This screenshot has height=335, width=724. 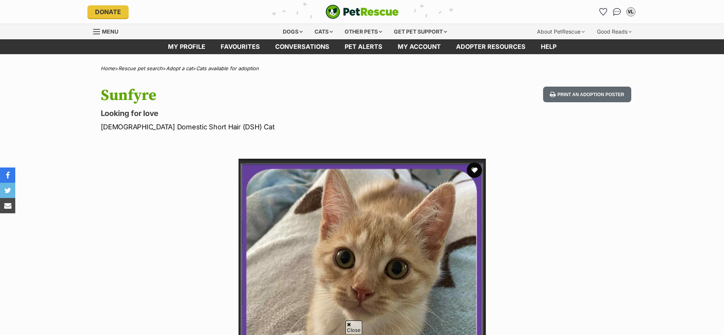 I want to click on a: Help, so click(x=548, y=47).